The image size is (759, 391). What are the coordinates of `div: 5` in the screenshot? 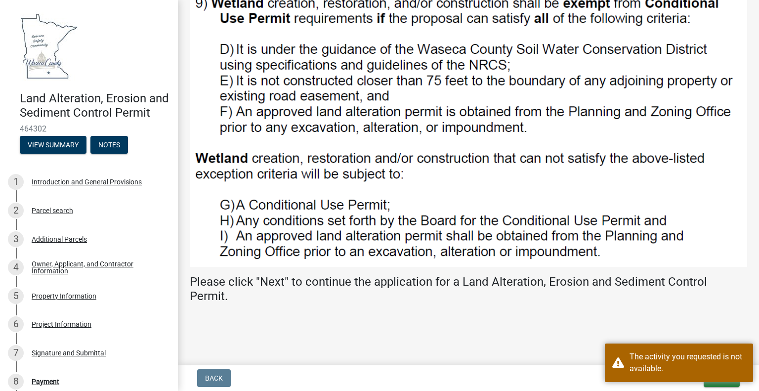 It's located at (16, 296).